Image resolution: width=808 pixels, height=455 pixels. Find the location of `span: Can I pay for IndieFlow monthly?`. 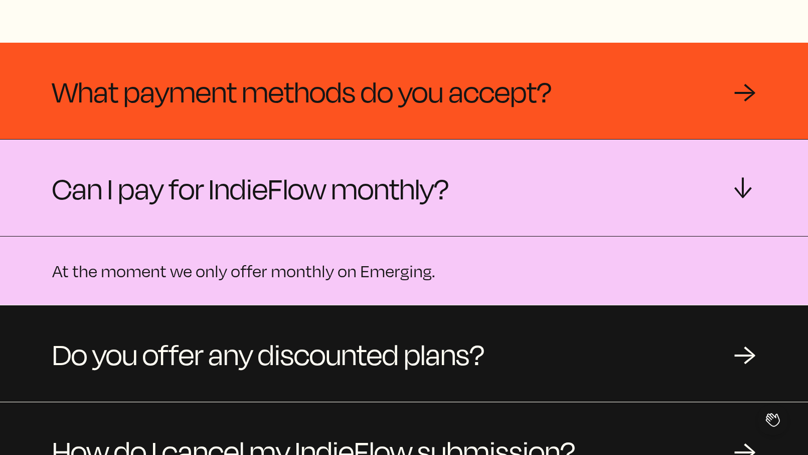

span: Can I pay for IndieFlow monthly? is located at coordinates (250, 188).